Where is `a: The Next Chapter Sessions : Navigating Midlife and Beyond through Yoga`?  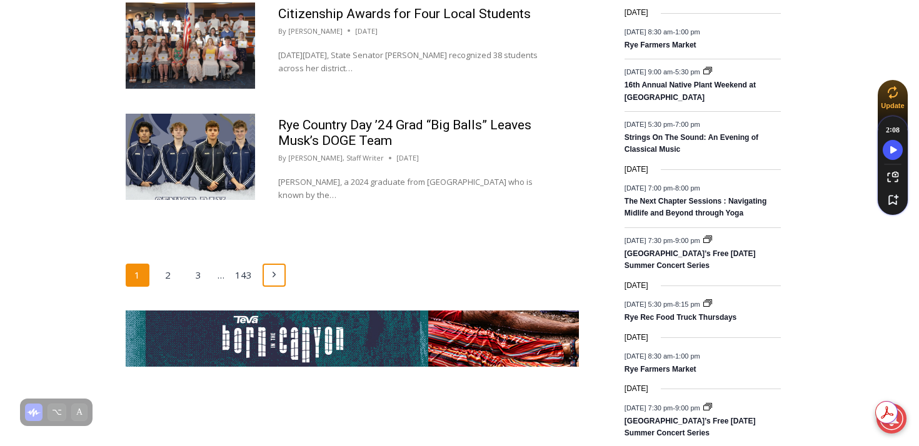
a: The Next Chapter Sessions : Navigating Midlife and Beyond through Yoga is located at coordinates (695, 208).